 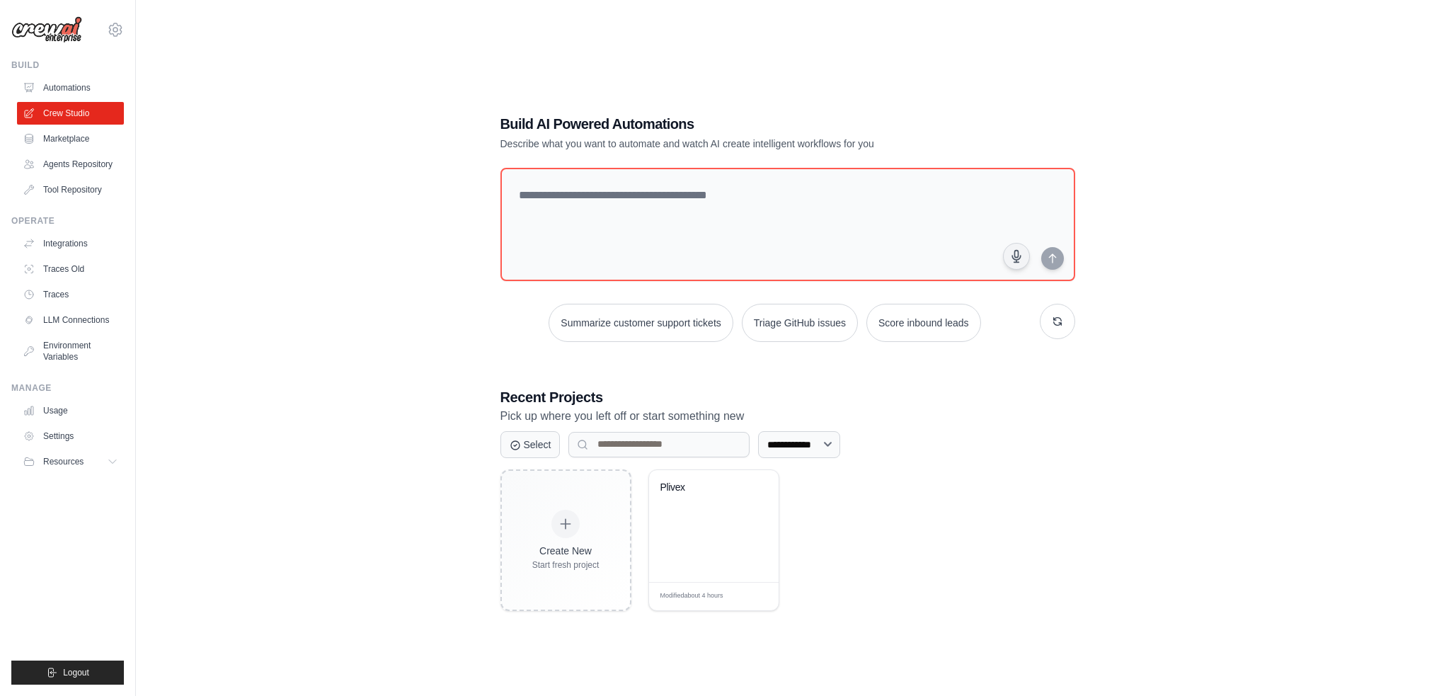 What do you see at coordinates (70, 164) in the screenshot?
I see `a: Agents Repository` at bounding box center [70, 164].